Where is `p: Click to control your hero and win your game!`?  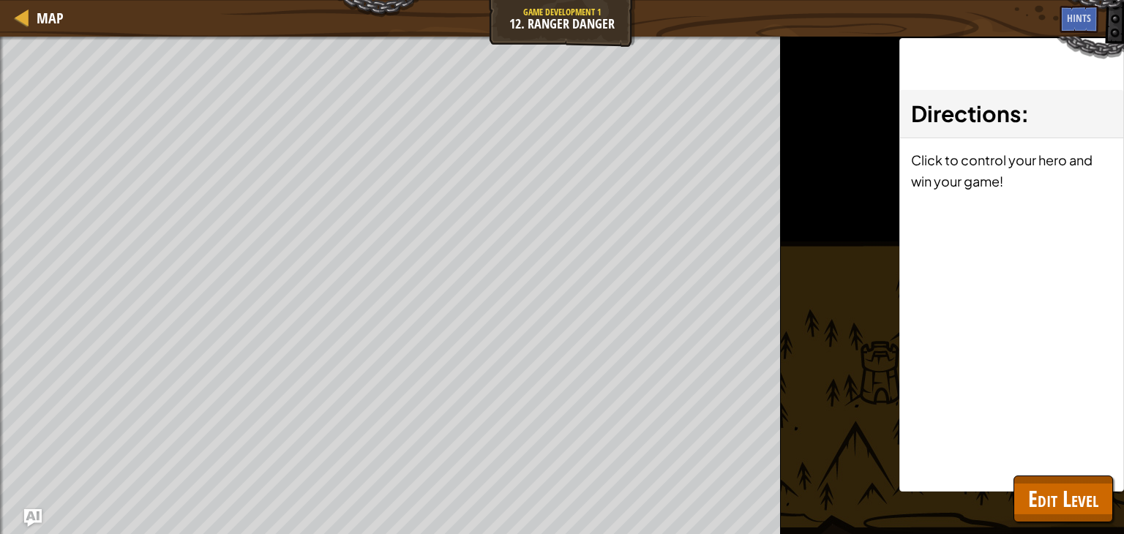
p: Click to control your hero and win your game! is located at coordinates (1011, 171).